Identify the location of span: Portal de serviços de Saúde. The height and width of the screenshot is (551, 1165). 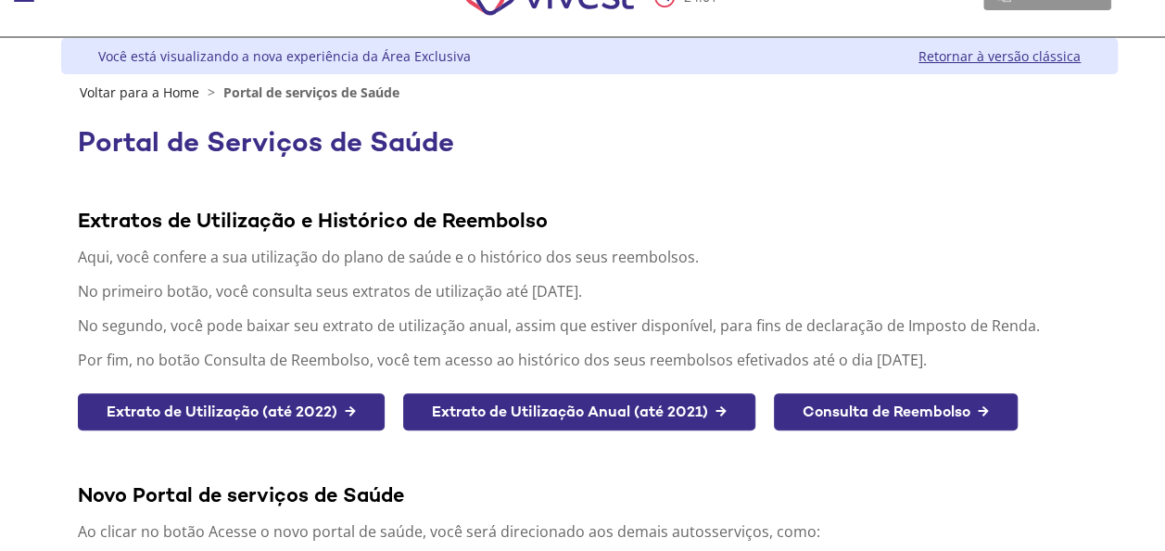
(311, 92).